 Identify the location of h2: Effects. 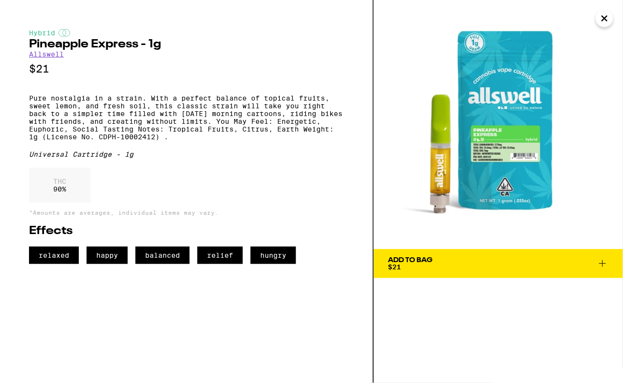
(186, 231).